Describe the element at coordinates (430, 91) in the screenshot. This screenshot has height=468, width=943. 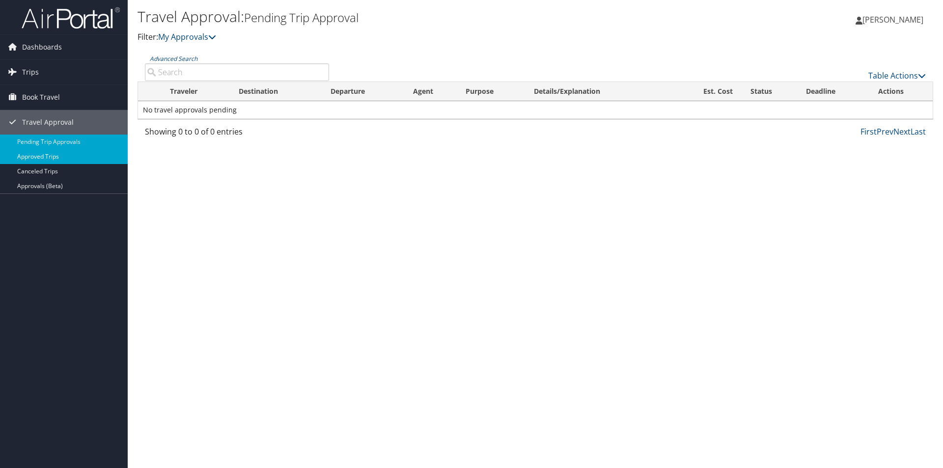
I see `th: Agent` at that location.